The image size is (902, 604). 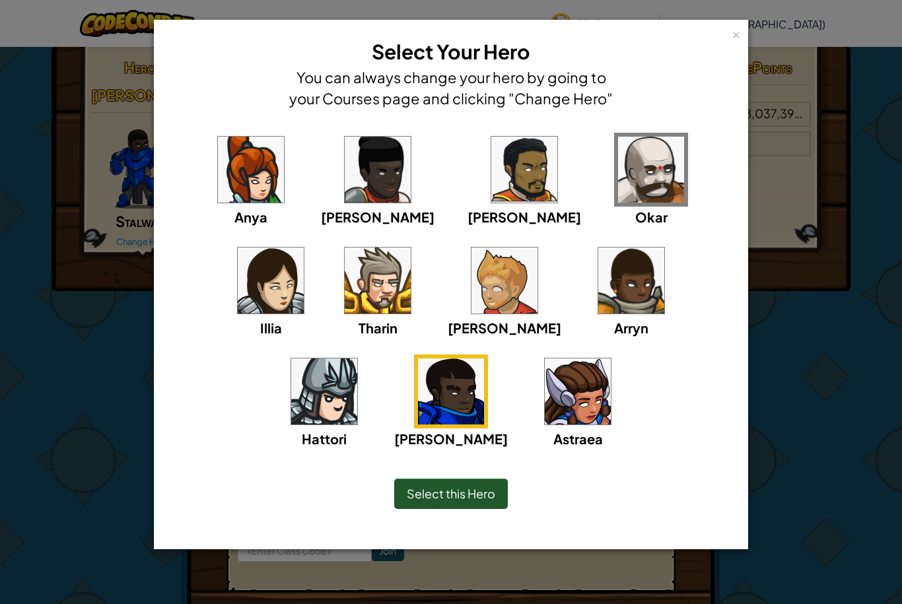 What do you see at coordinates (451, 493) in the screenshot?
I see `span: Select this Hero` at bounding box center [451, 493].